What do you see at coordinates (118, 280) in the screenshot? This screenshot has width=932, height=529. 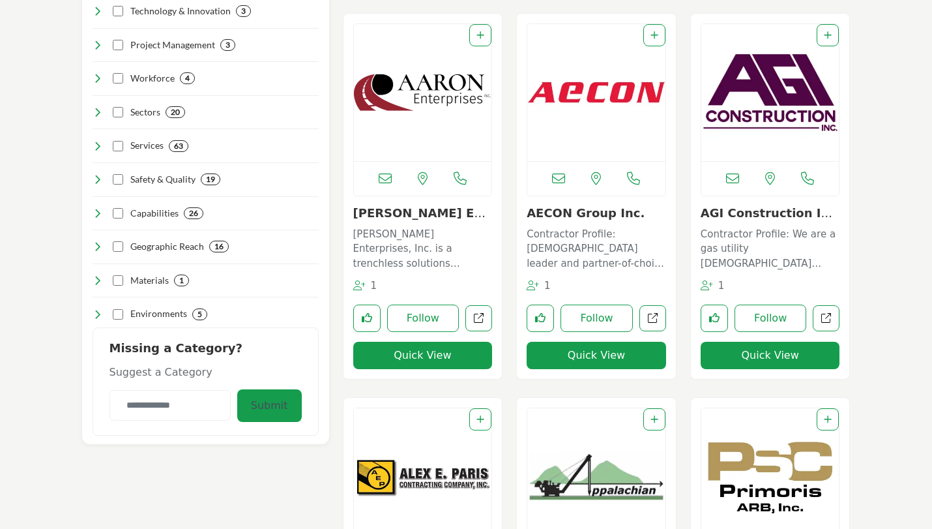 I see `input: Select Materials checkbox` at bounding box center [118, 280].